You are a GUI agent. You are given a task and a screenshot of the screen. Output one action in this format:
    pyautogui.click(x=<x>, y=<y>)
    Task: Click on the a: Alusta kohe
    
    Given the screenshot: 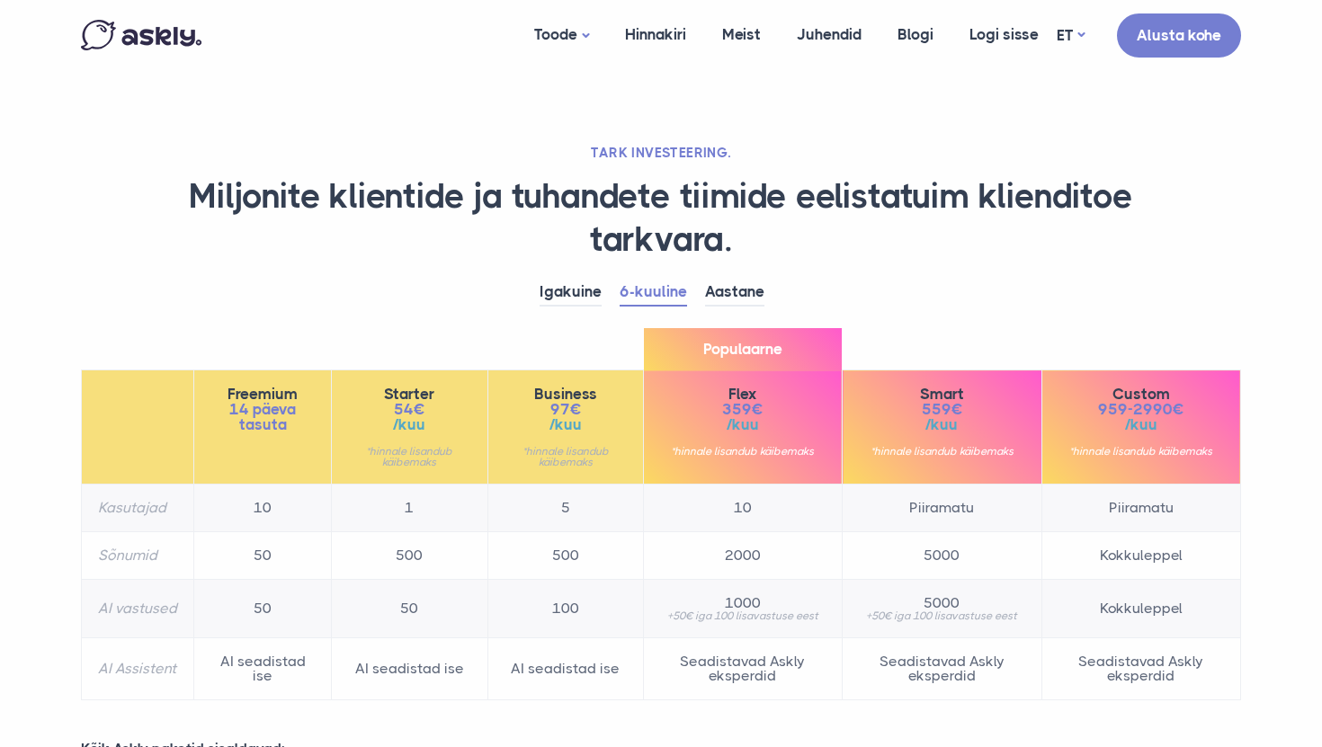 What is the action you would take?
    pyautogui.click(x=1179, y=35)
    